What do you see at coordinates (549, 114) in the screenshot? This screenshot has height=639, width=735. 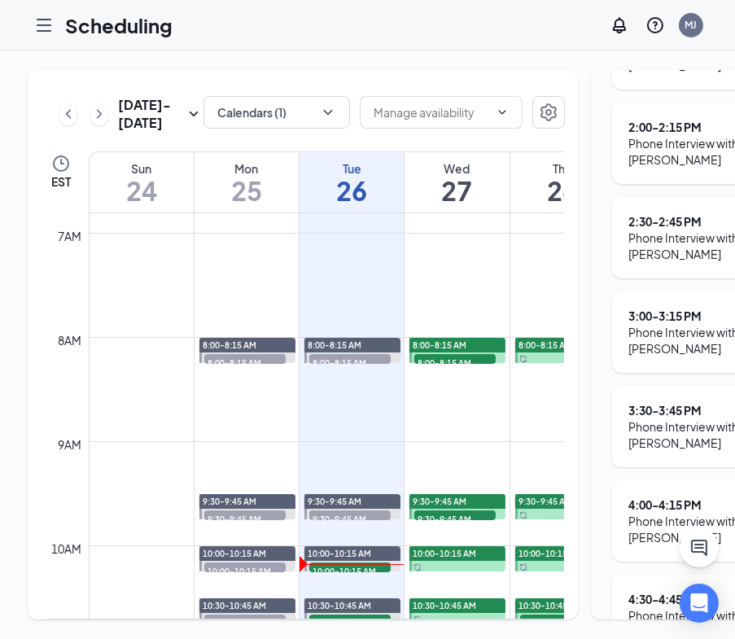 I see `a: Settings` at bounding box center [549, 114].